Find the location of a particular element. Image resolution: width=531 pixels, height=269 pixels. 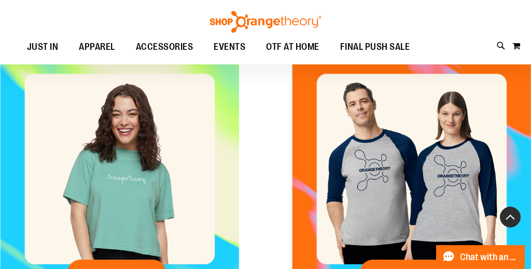

a: OTF AT HOME is located at coordinates (292, 47).